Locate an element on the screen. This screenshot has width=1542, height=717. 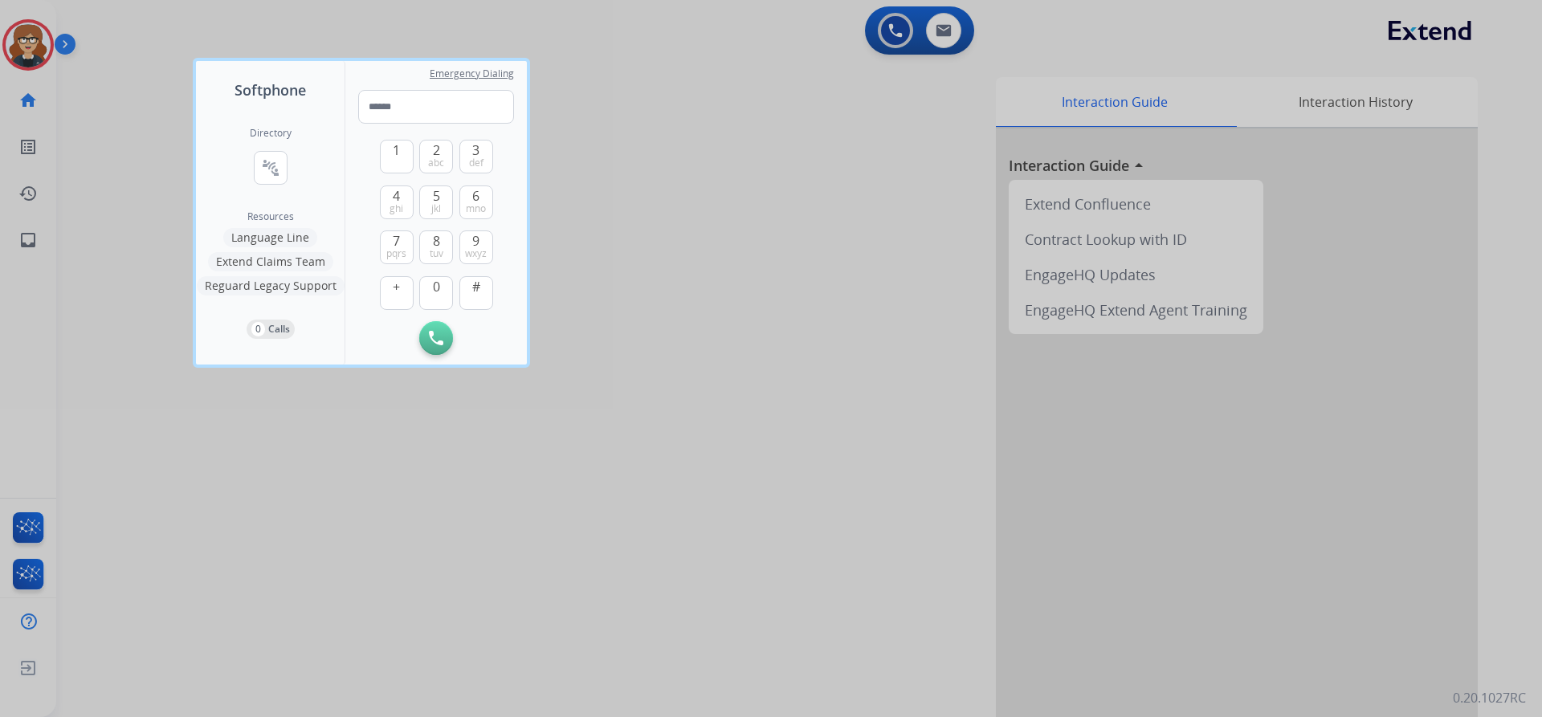
span: 1 is located at coordinates (396, 150).